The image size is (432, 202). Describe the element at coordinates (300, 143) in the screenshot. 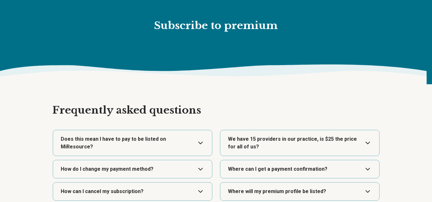

I see `dt: We have 15 providers in our practice, is $25 the price for all of us?` at that location.